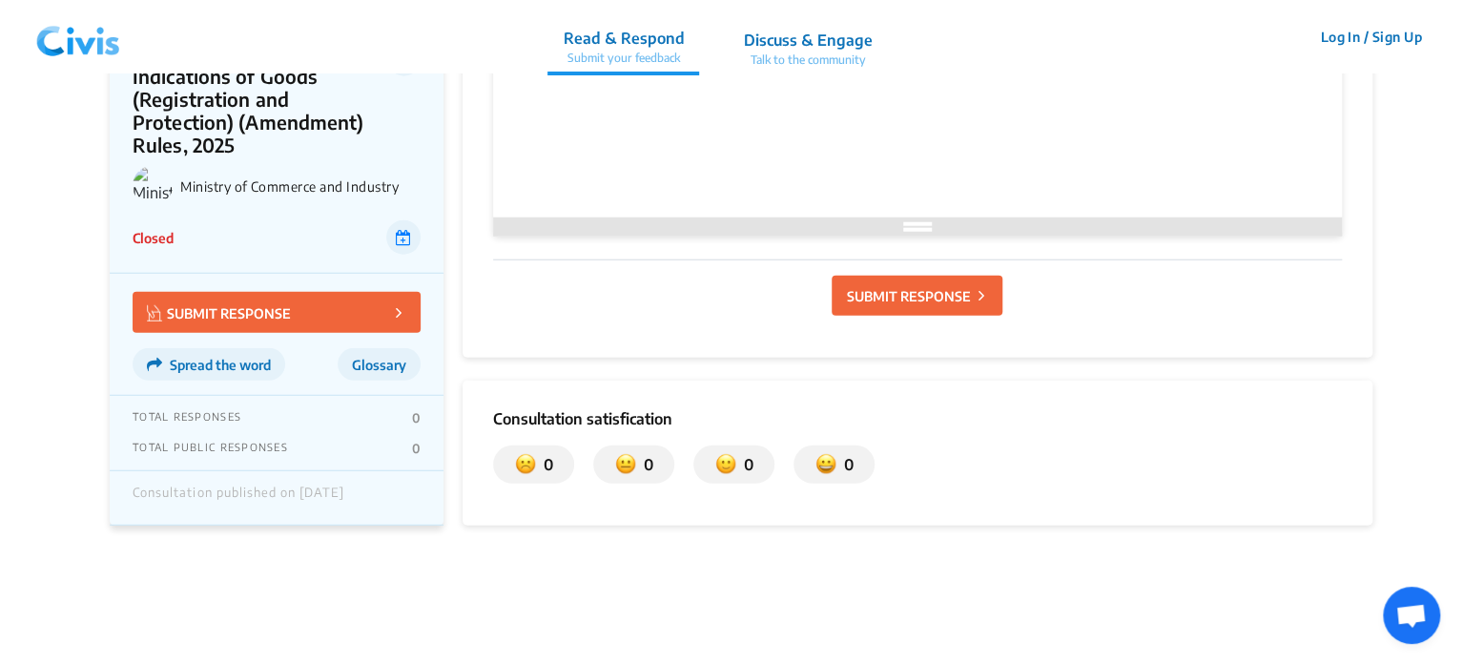 This screenshot has height=663, width=1463. Describe the element at coordinates (379, 364) in the screenshot. I see `span: Glossary` at that location.